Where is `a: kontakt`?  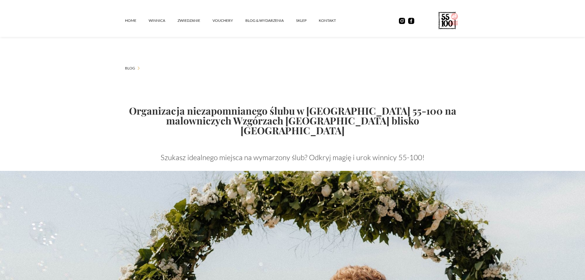 a: kontakt is located at coordinates (333, 21).